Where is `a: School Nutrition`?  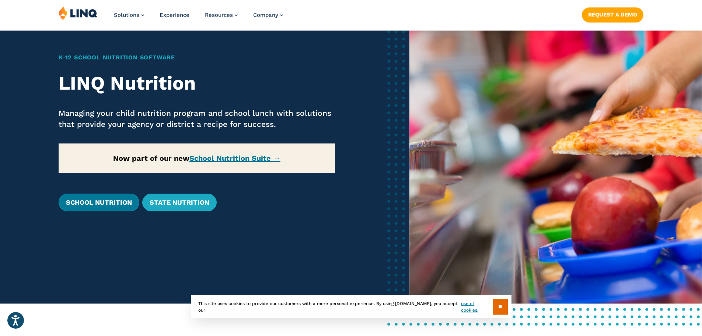 a: School Nutrition is located at coordinates (99, 202).